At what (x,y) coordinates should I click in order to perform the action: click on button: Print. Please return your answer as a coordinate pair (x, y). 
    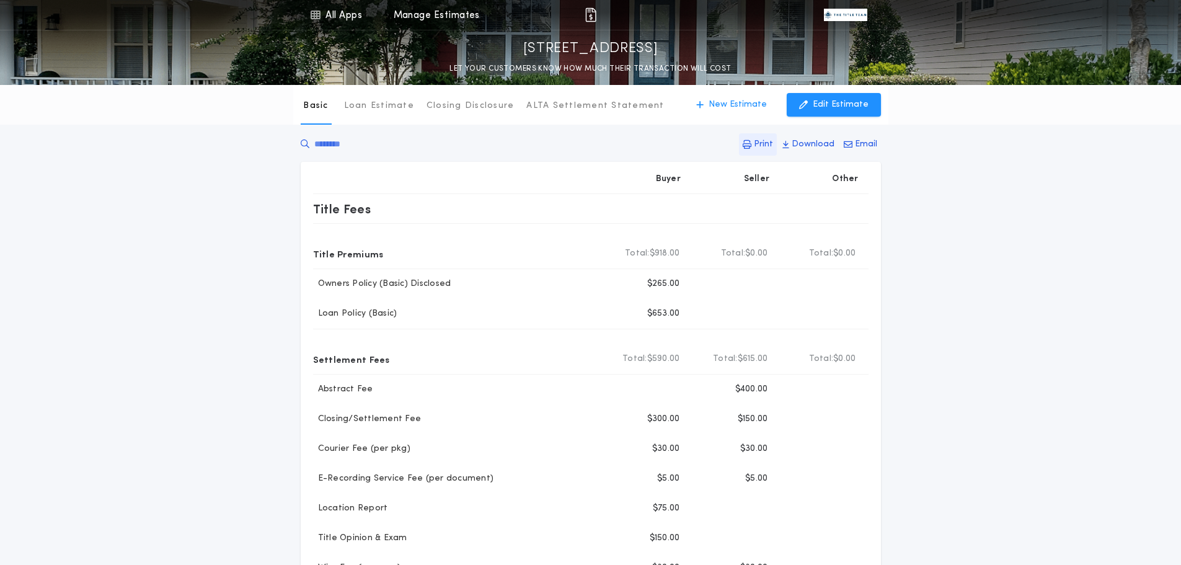
    Looking at the image, I should click on (757, 144).